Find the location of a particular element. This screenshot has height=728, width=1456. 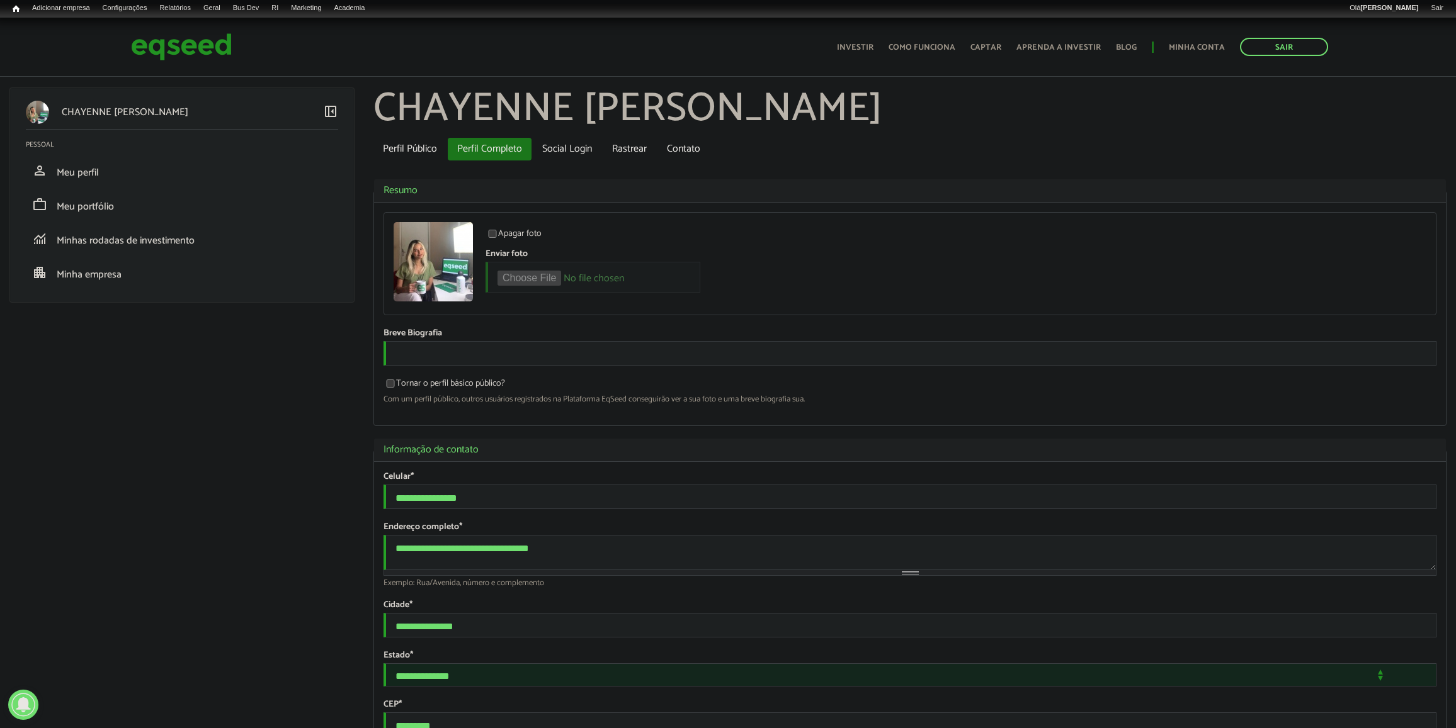

a: apartmentMinha empresa is located at coordinates (182, 273).